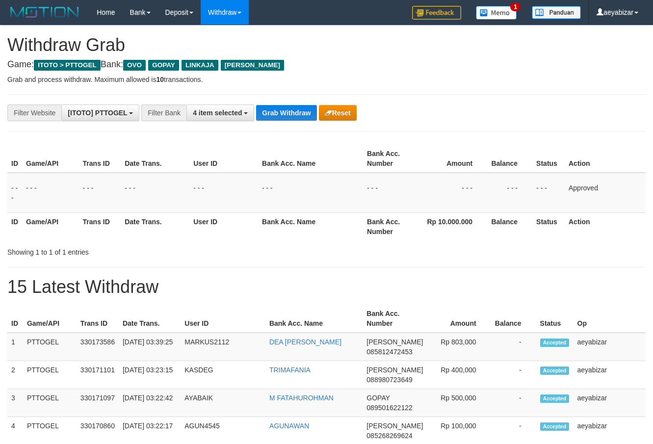 The height and width of the screenshot is (444, 653). What do you see at coordinates (389, 407) in the screenshot?
I see `span: Copy 089501622122 to clipboard` at bounding box center [389, 407].